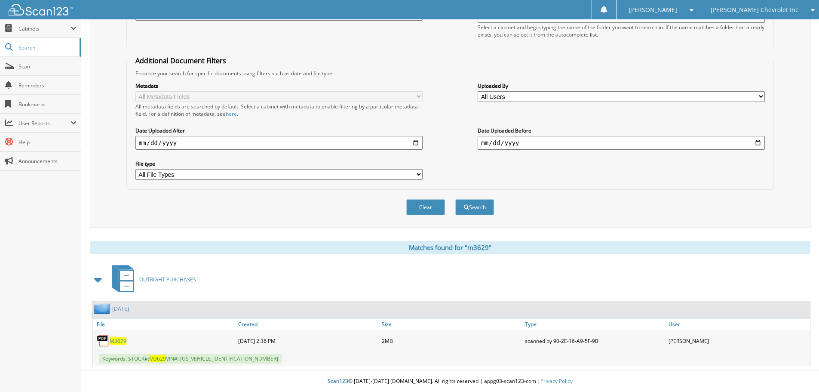  I want to click on label: Uploaded By, so click(622, 86).